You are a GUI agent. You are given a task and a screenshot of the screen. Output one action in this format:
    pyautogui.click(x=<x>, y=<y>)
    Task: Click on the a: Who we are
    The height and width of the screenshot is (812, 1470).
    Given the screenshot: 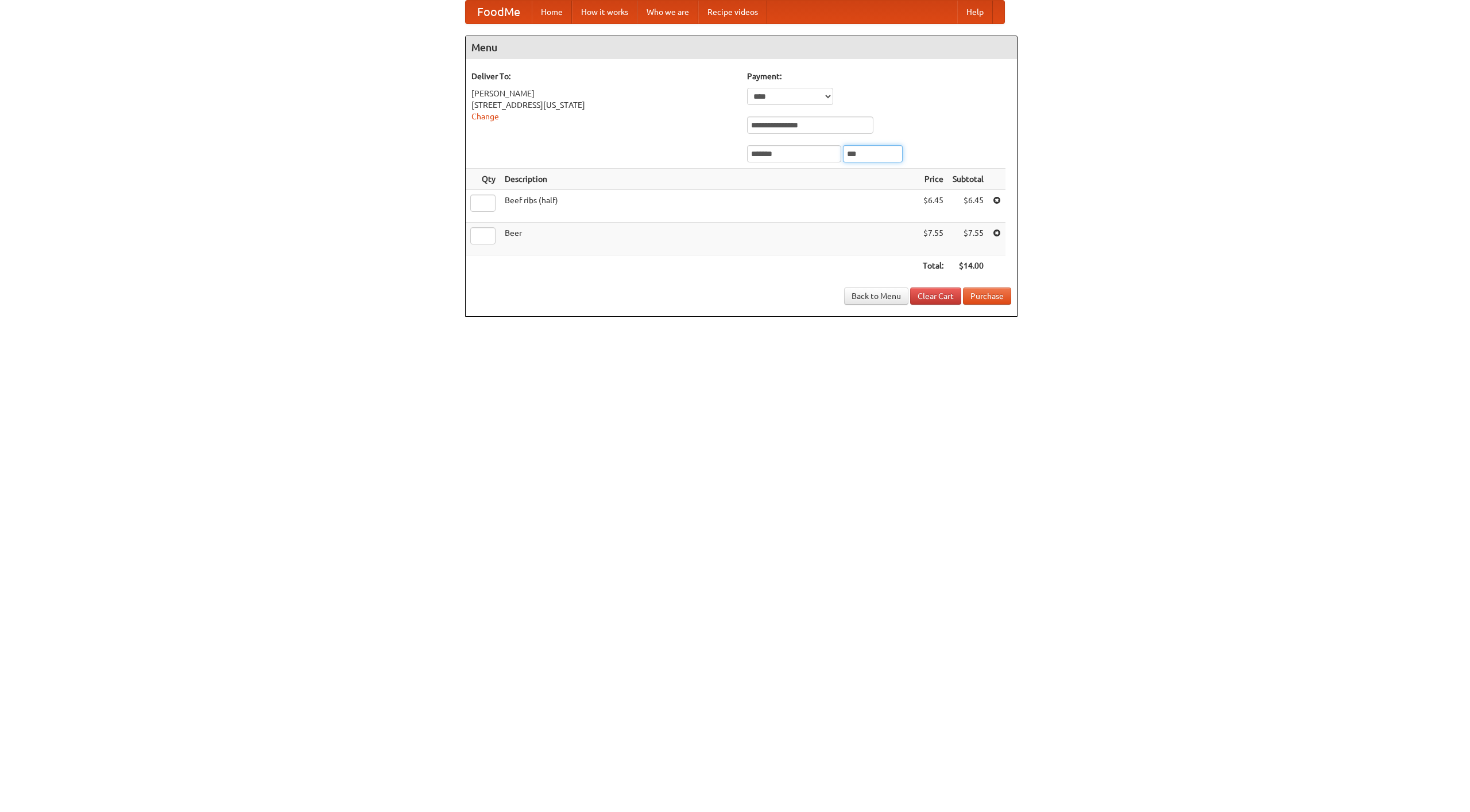 What is the action you would take?
    pyautogui.click(x=668, y=12)
    